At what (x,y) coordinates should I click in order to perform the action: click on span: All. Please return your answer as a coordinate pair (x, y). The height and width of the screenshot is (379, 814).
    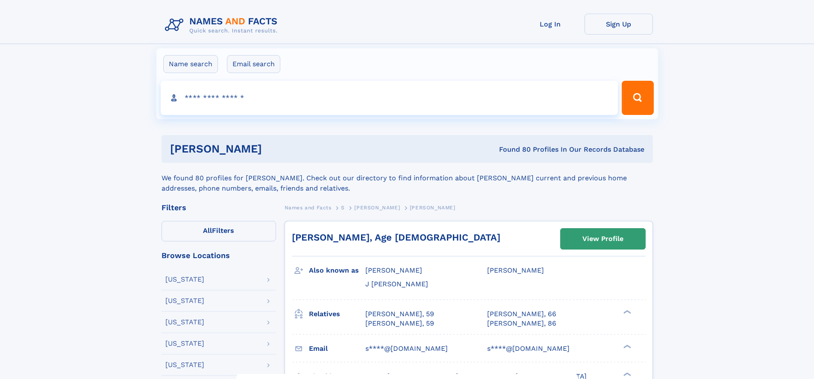
    Looking at the image, I should click on (207, 230).